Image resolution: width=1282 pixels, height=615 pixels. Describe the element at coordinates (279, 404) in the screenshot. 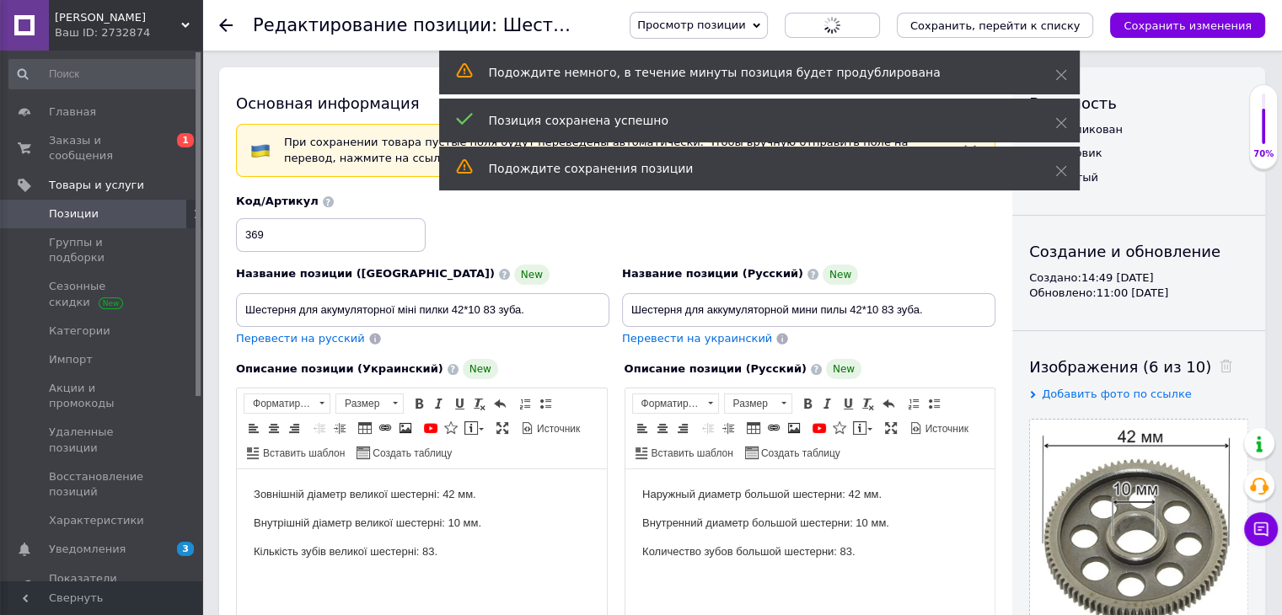

I see `span: Форматирование` at that location.